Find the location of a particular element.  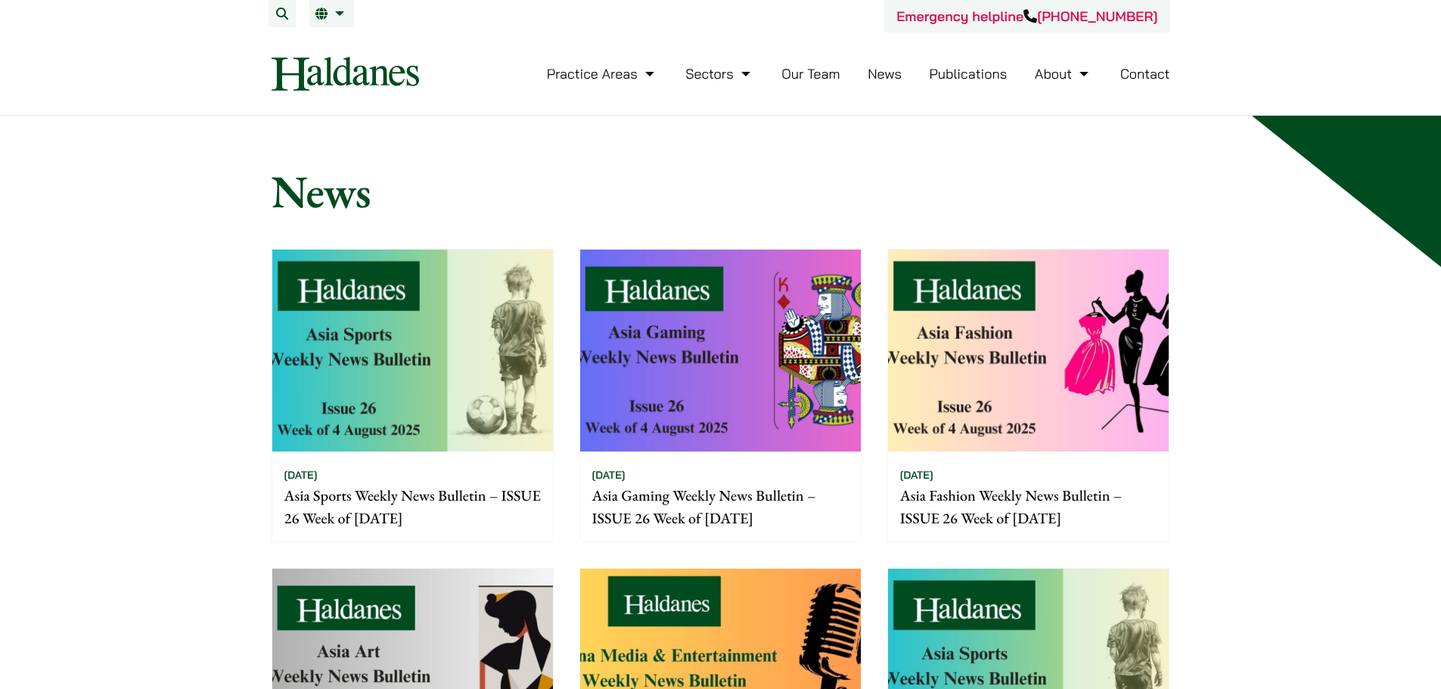

a: Publications is located at coordinates (968, 73).